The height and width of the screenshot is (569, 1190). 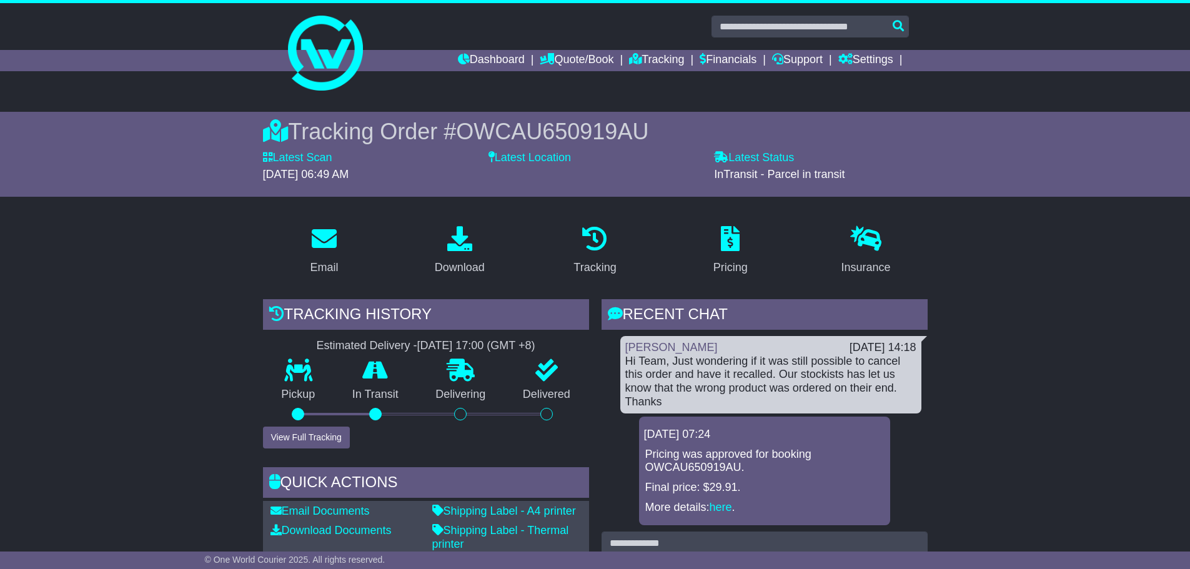 I want to click on a: Shipping Label - Thermal printer, so click(x=500, y=537).